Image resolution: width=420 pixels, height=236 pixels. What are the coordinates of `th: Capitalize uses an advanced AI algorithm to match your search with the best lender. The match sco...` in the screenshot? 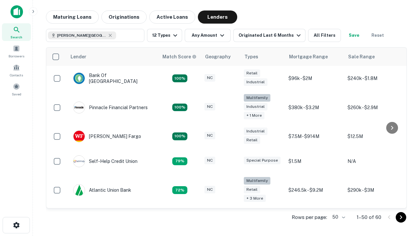 It's located at (180, 57).